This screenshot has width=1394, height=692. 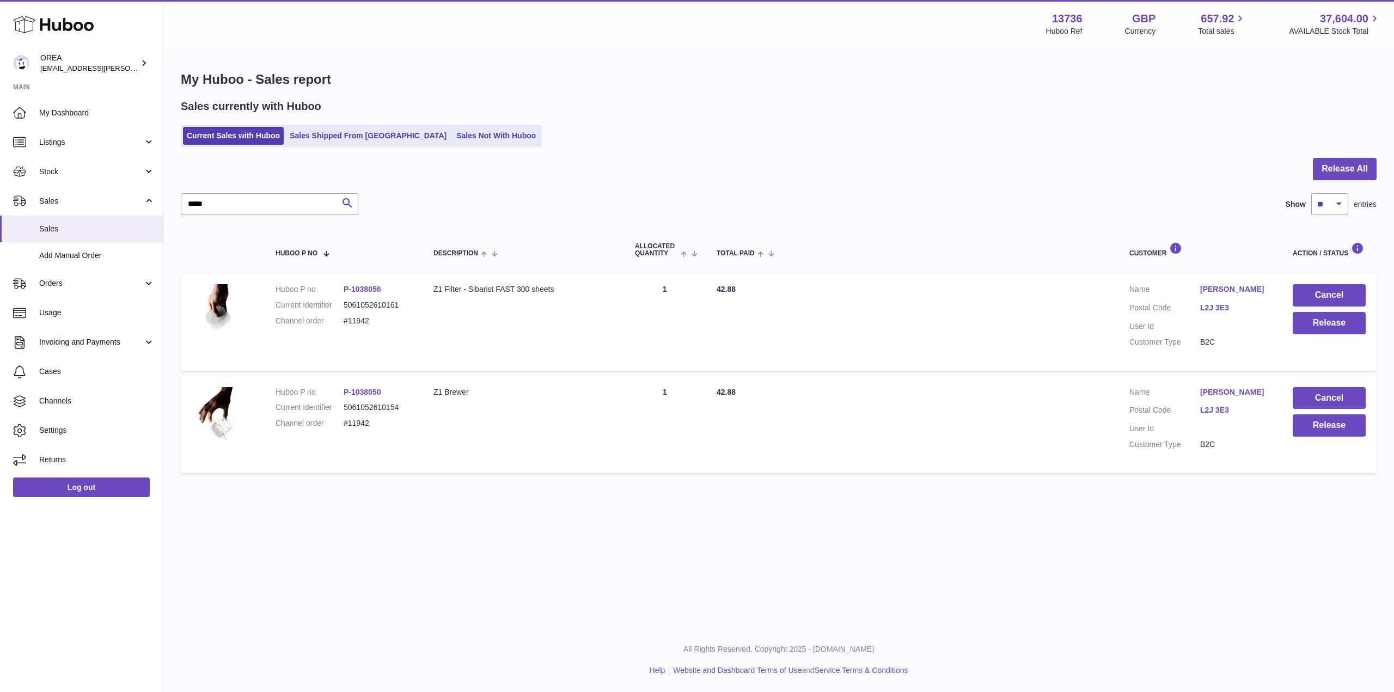 What do you see at coordinates (1217, 19) in the screenshot?
I see `span: 657.92` at bounding box center [1217, 19].